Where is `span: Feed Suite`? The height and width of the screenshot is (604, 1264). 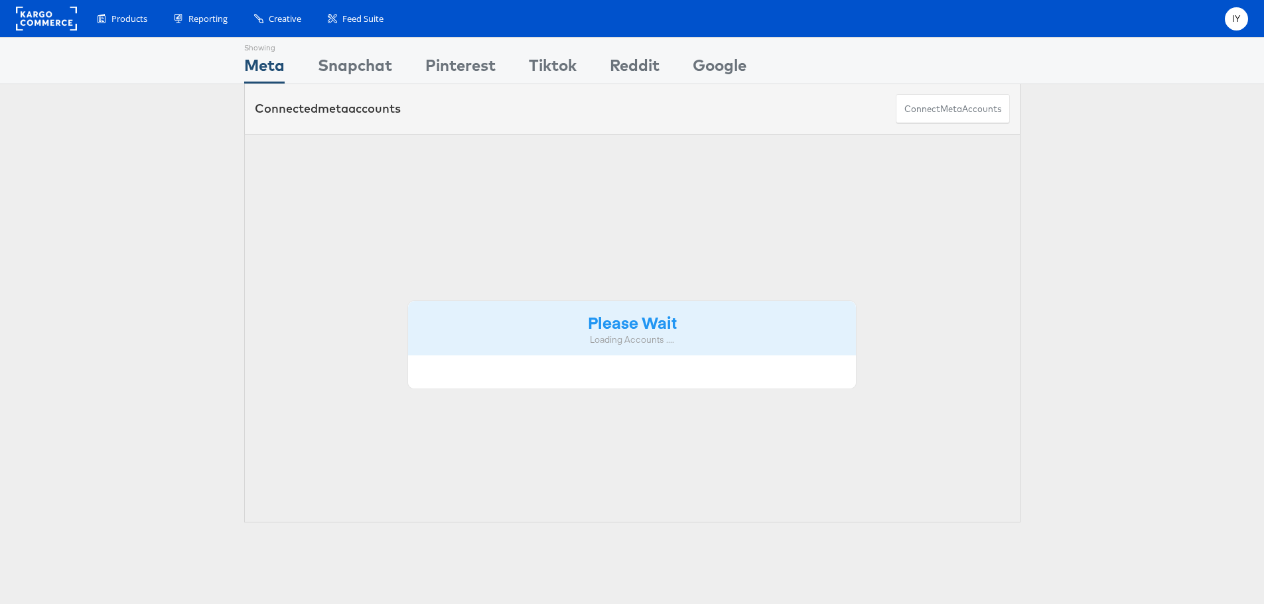 span: Feed Suite is located at coordinates (363, 19).